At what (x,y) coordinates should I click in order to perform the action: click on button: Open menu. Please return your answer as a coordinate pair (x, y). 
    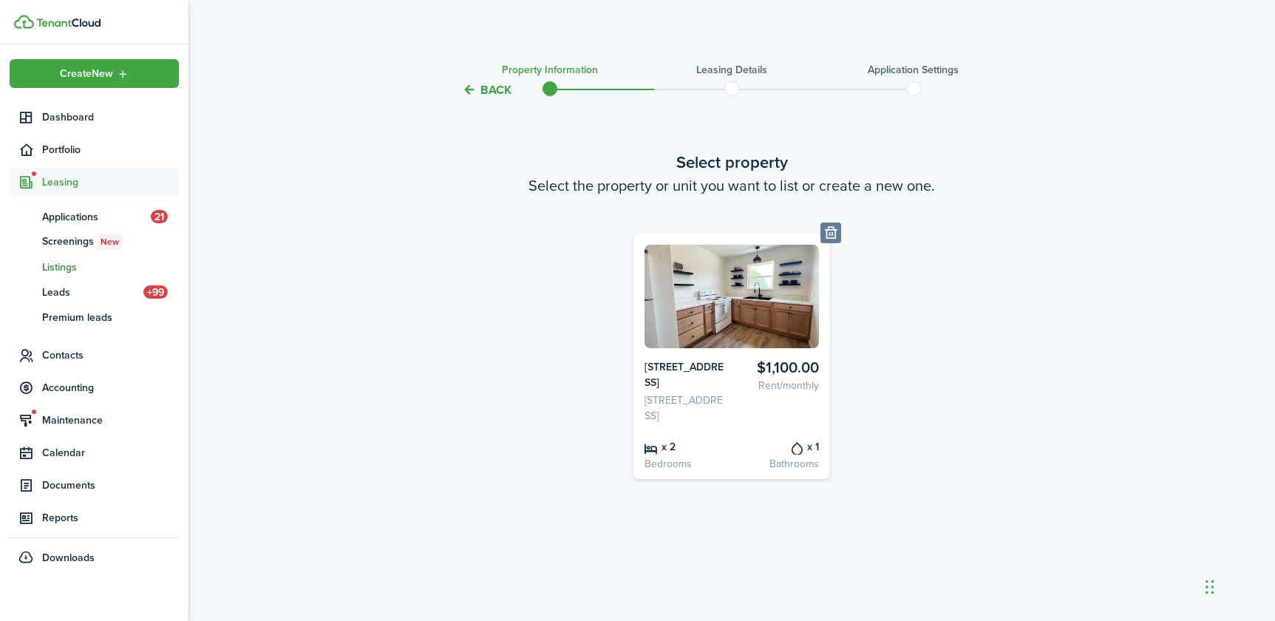
    Looking at the image, I should click on (94, 73).